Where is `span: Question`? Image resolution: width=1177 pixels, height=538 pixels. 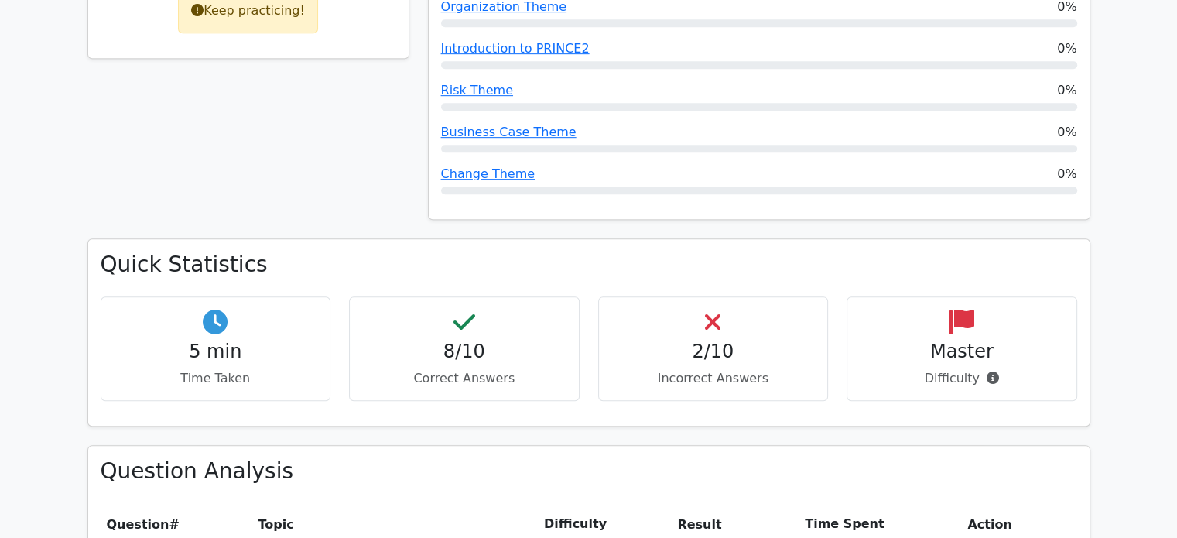
span: Question is located at coordinates (138, 524).